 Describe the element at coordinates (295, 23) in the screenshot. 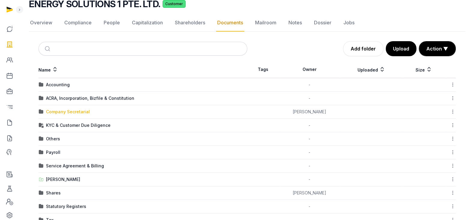

I see `a: Notes` at that location.